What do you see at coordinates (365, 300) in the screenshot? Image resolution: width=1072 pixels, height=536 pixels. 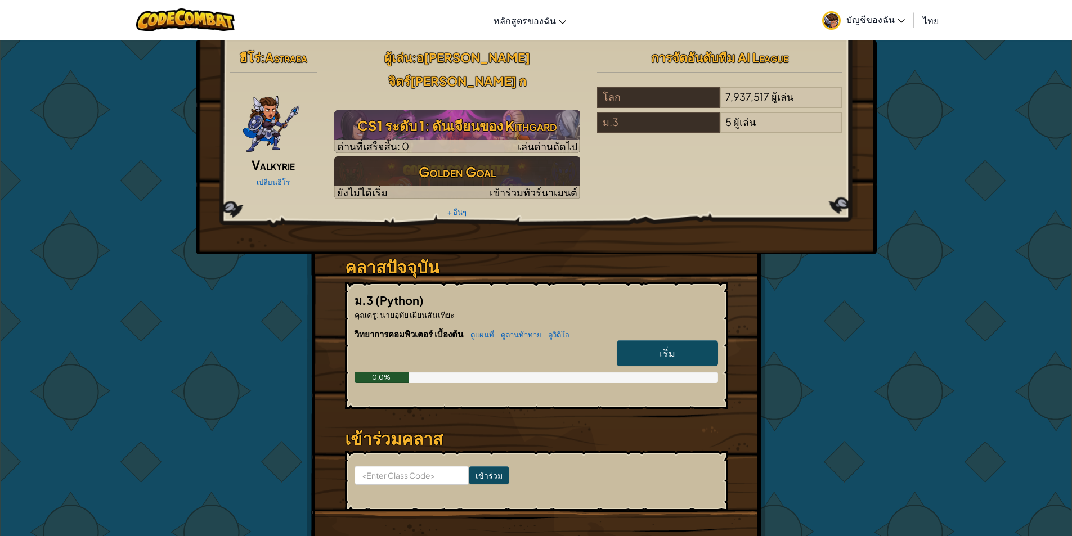 I see `span: ม.3` at bounding box center [365, 300].